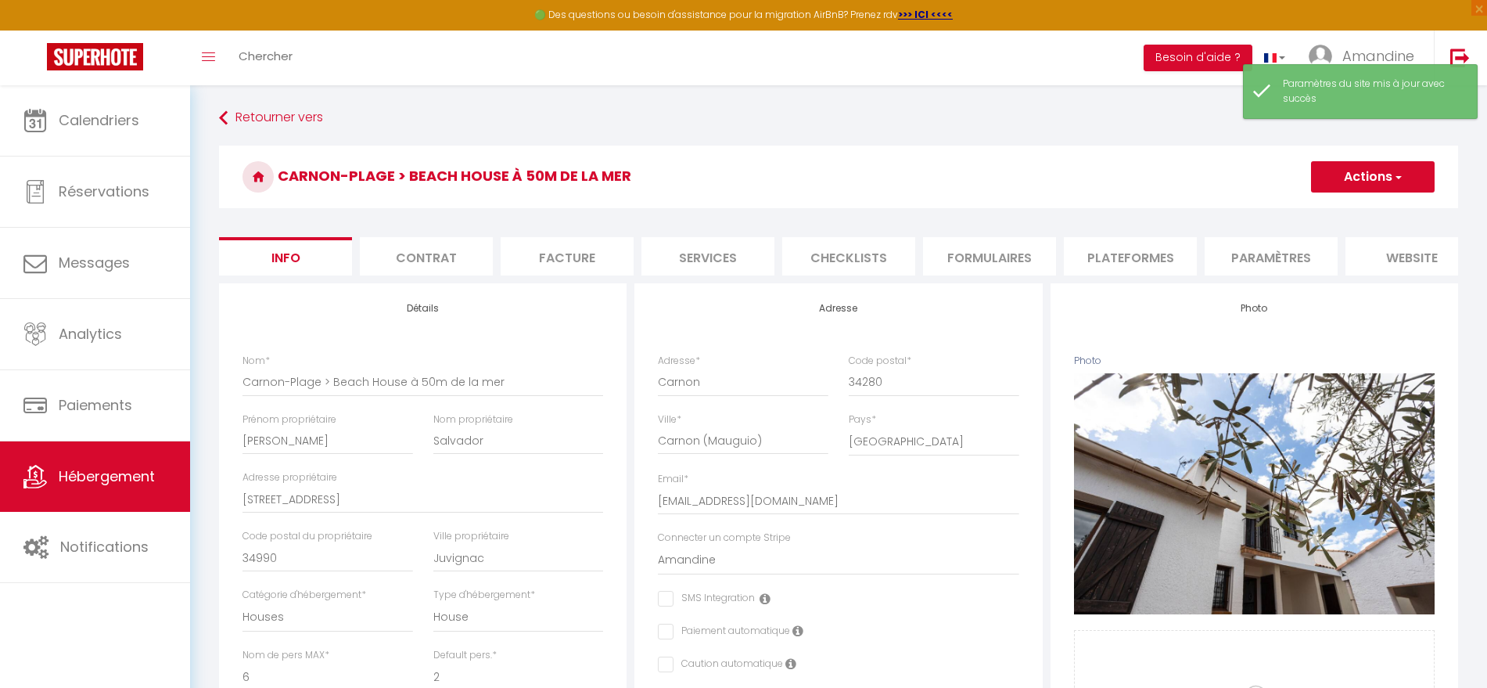 Image resolution: width=1487 pixels, height=688 pixels. I want to click on img: Super Booking, so click(95, 56).